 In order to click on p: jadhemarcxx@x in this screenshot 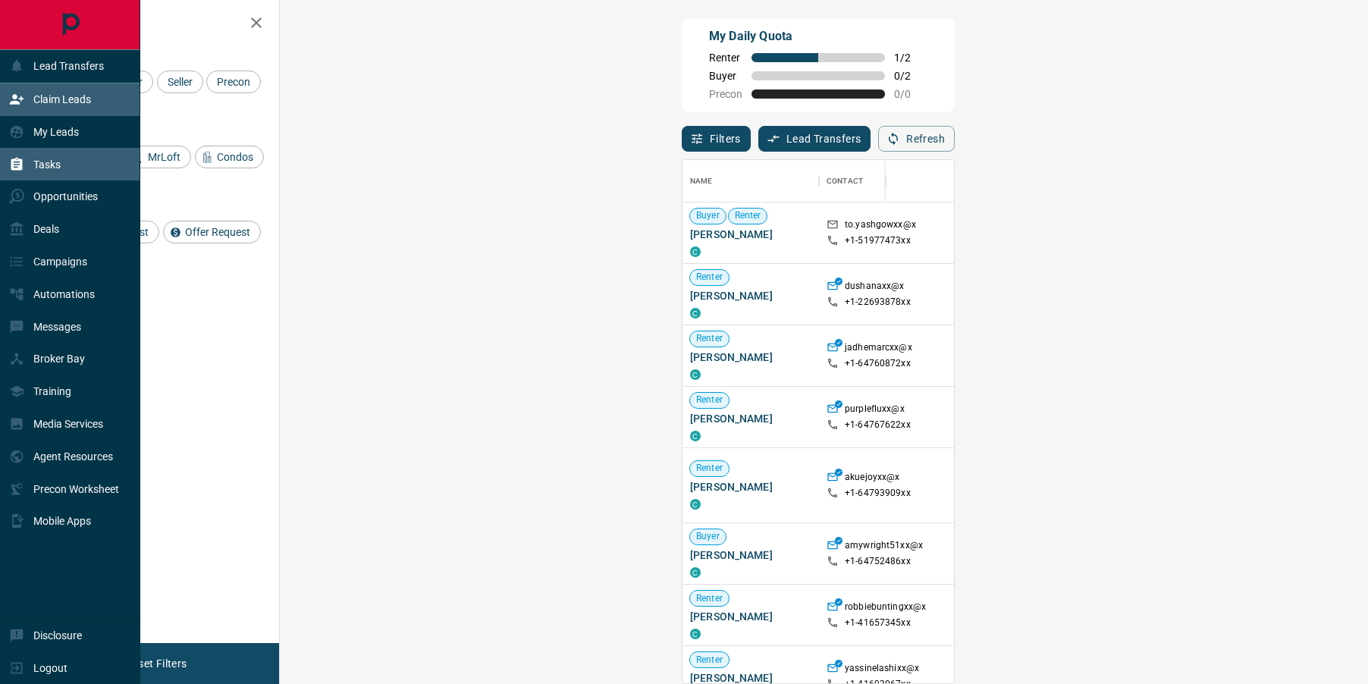, I will do `click(878, 349)`.